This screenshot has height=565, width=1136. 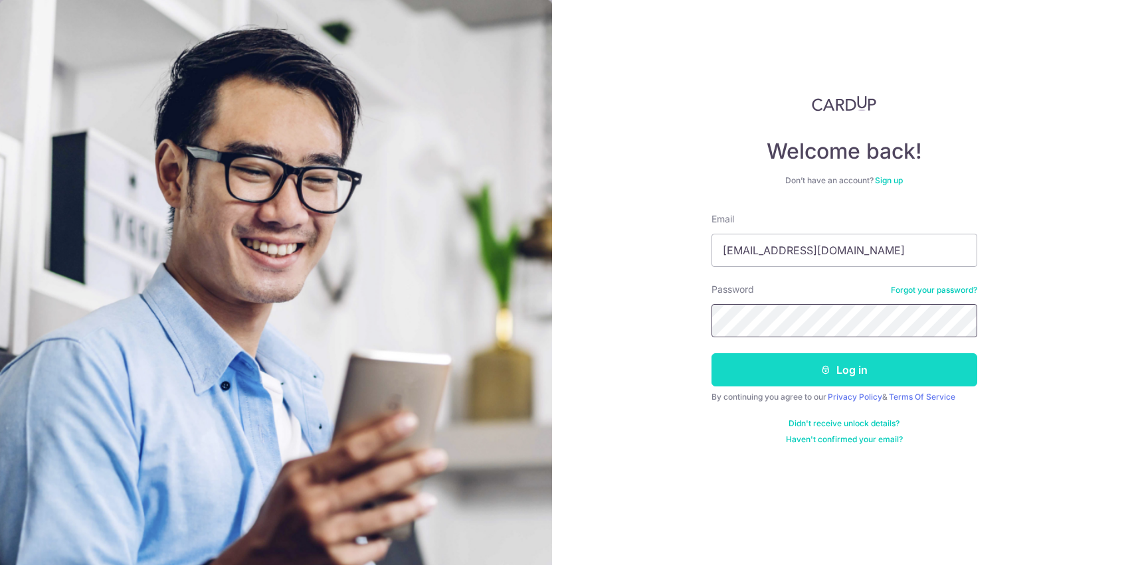 I want to click on a: Didn't receive unlock details?, so click(x=843, y=424).